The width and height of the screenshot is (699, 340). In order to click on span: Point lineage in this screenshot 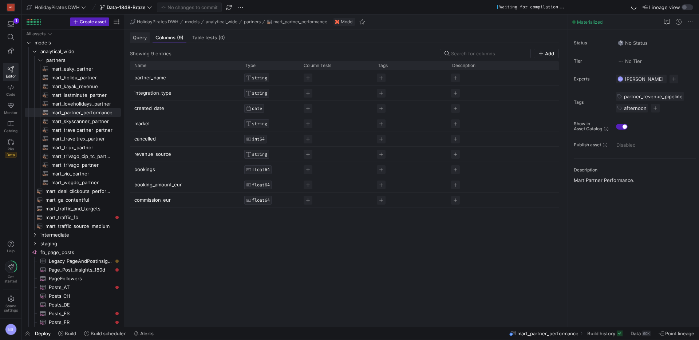, I will do `click(680, 334)`.